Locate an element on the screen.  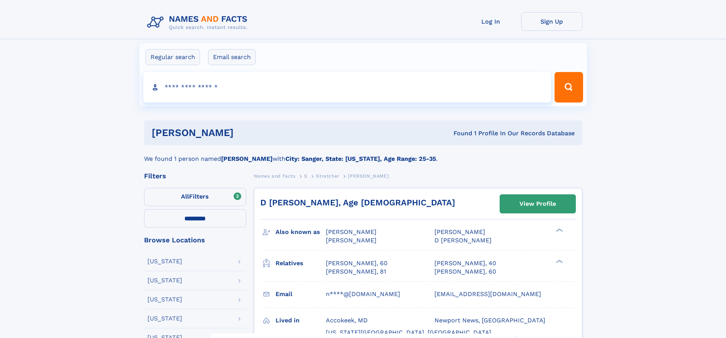
a: Names and Facts is located at coordinates (275, 176).